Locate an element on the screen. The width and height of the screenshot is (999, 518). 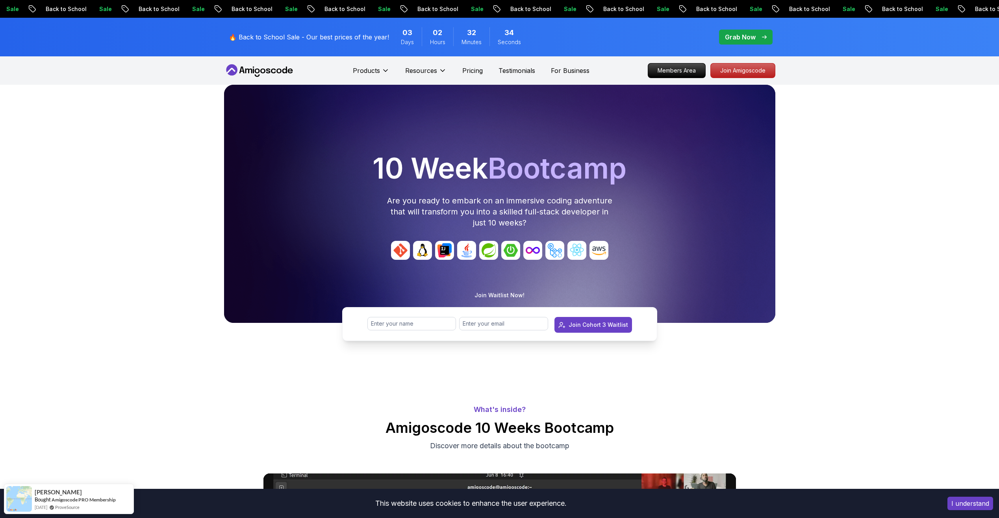
span: Bootcamp is located at coordinates (557, 168).